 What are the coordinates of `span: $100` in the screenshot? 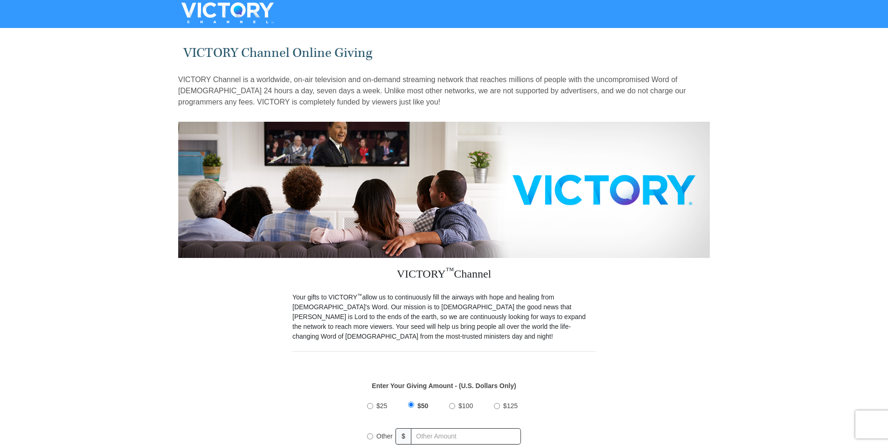 It's located at (466, 406).